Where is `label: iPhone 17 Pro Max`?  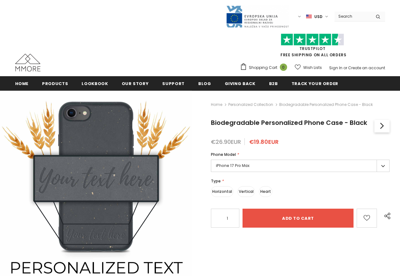
label: iPhone 17 Pro Max is located at coordinates (300, 166).